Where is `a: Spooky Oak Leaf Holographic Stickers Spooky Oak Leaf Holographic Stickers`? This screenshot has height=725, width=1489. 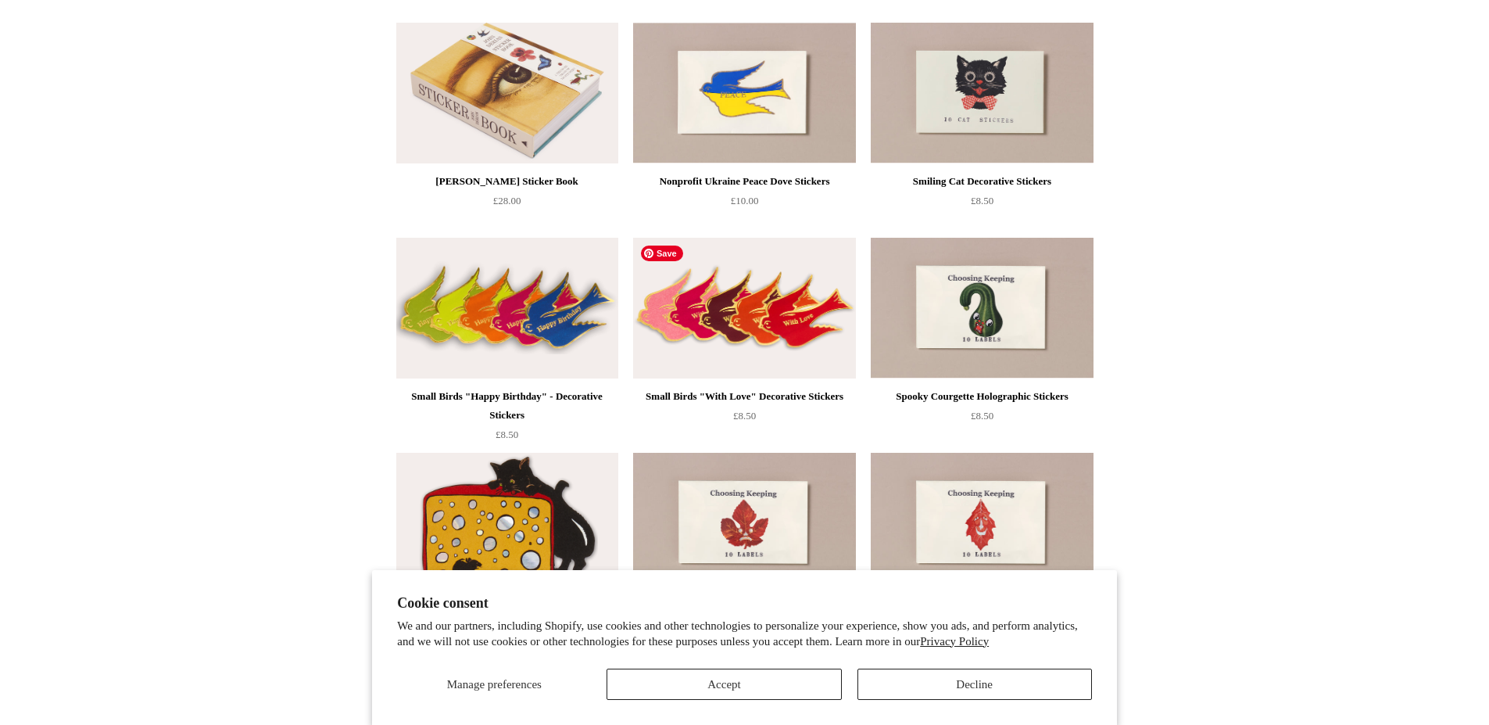
a: Spooky Oak Leaf Holographic Stickers Spooky Oak Leaf Holographic Stickers is located at coordinates (982, 523).